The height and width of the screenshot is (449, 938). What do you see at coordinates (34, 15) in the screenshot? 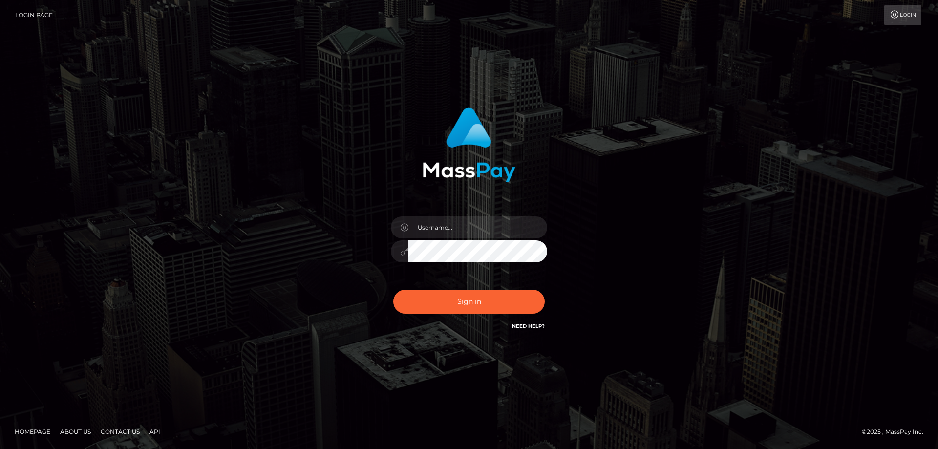
I see `a: Login Page` at bounding box center [34, 15].